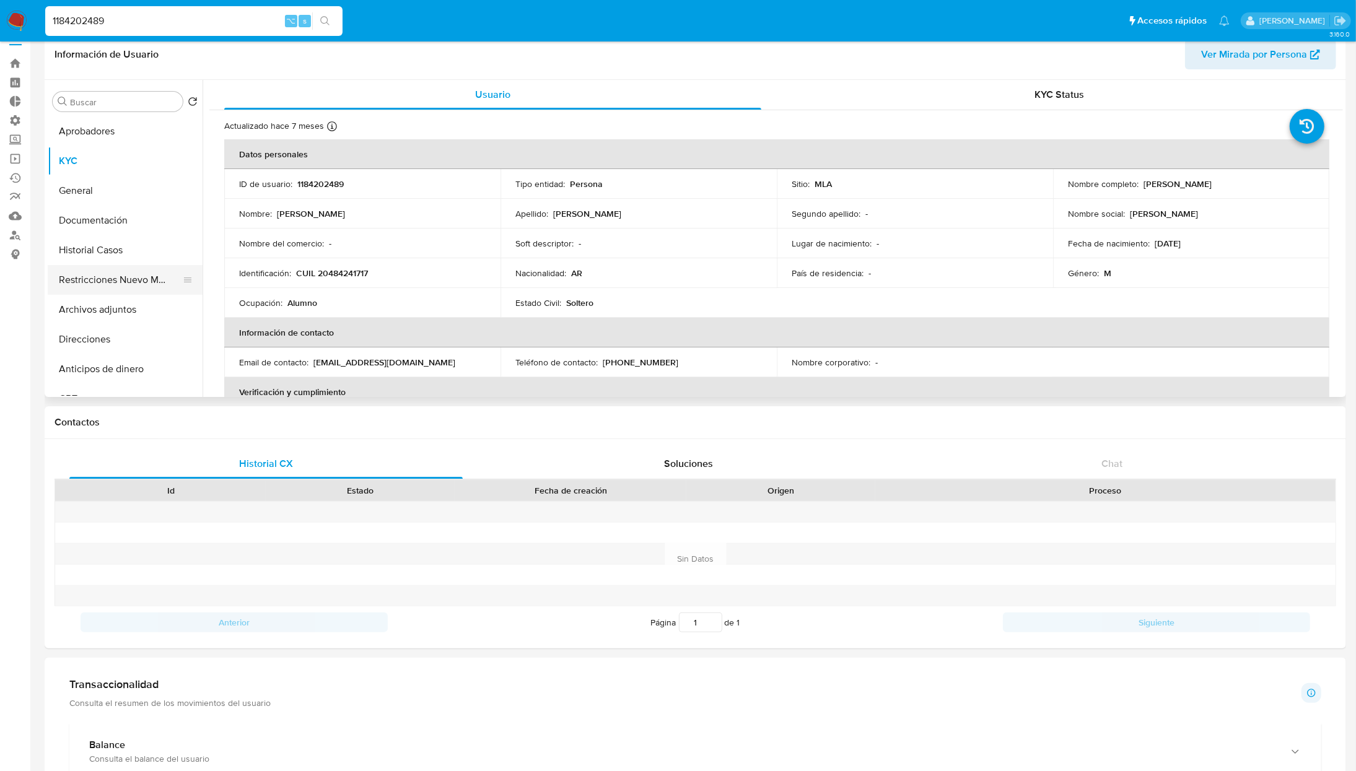  What do you see at coordinates (274, 126) in the screenshot?
I see `p: Actualizado hace 7 meses` at bounding box center [274, 126].